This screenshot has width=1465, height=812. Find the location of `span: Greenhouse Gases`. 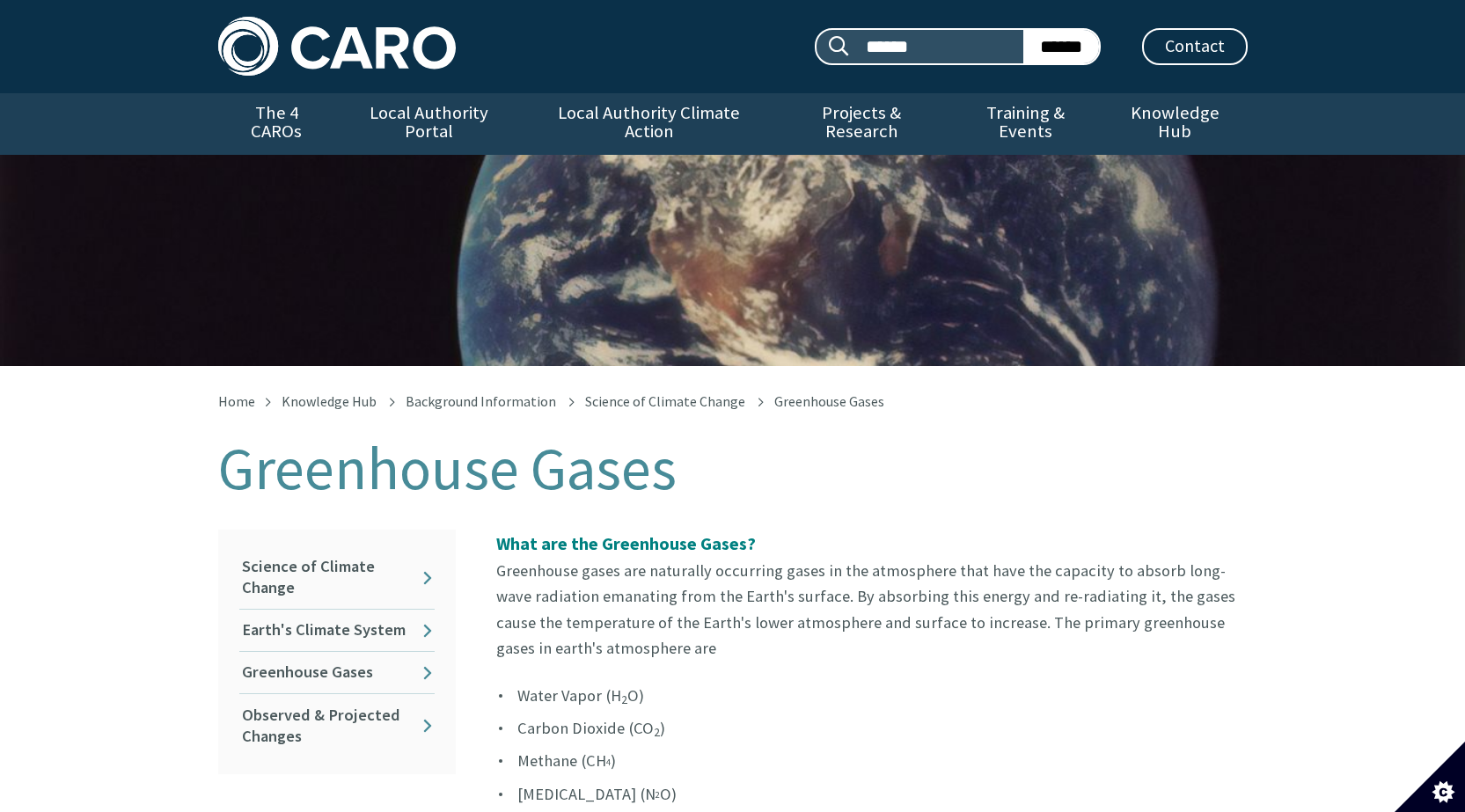

span: Greenhouse Gases is located at coordinates (829, 402).